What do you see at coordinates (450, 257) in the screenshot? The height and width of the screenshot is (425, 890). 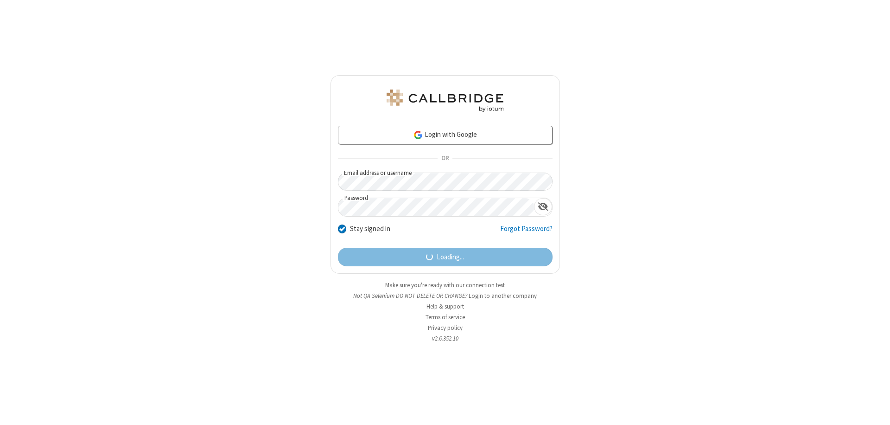 I see `span: Loading...` at bounding box center [450, 257].